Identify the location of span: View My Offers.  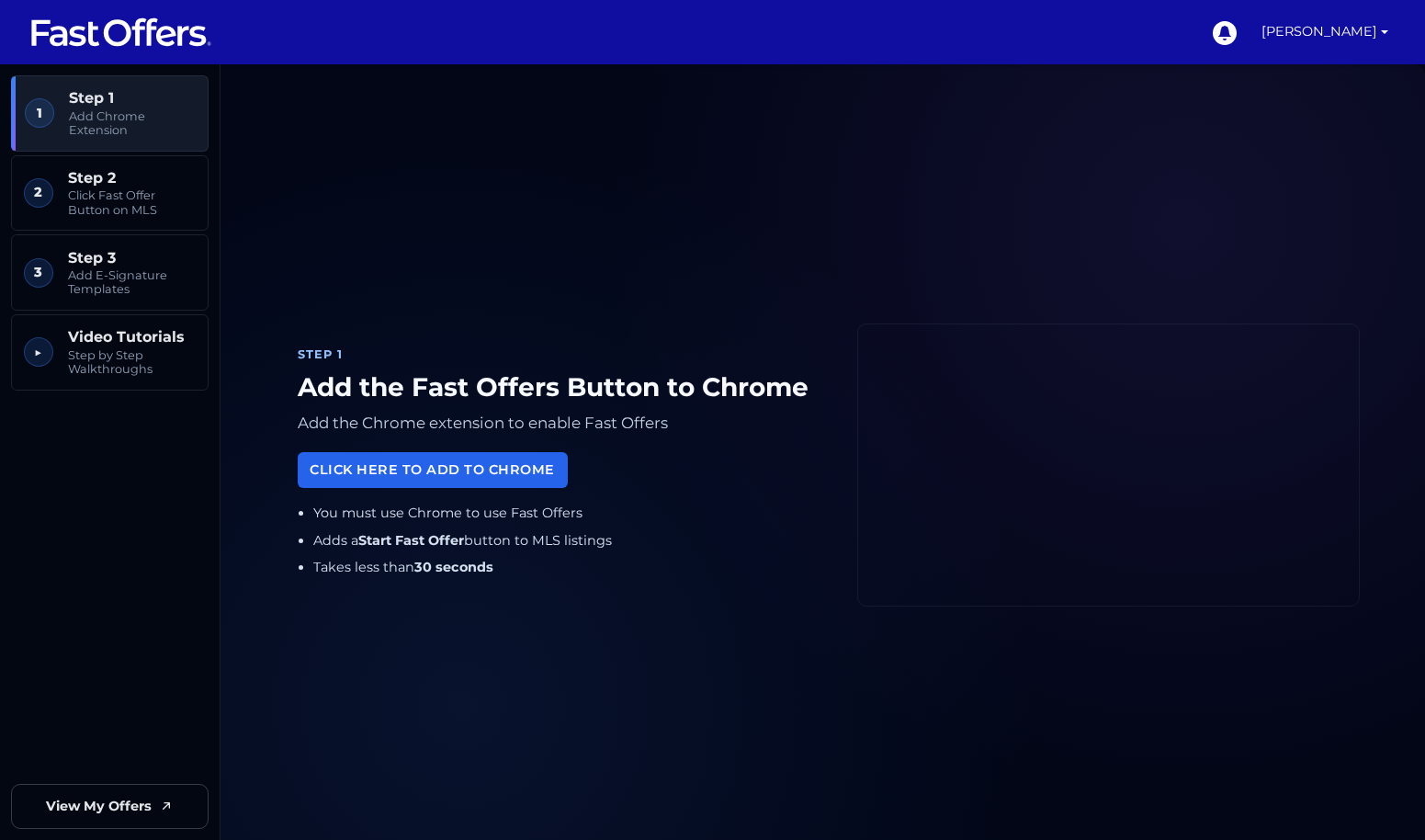
(98, 806).